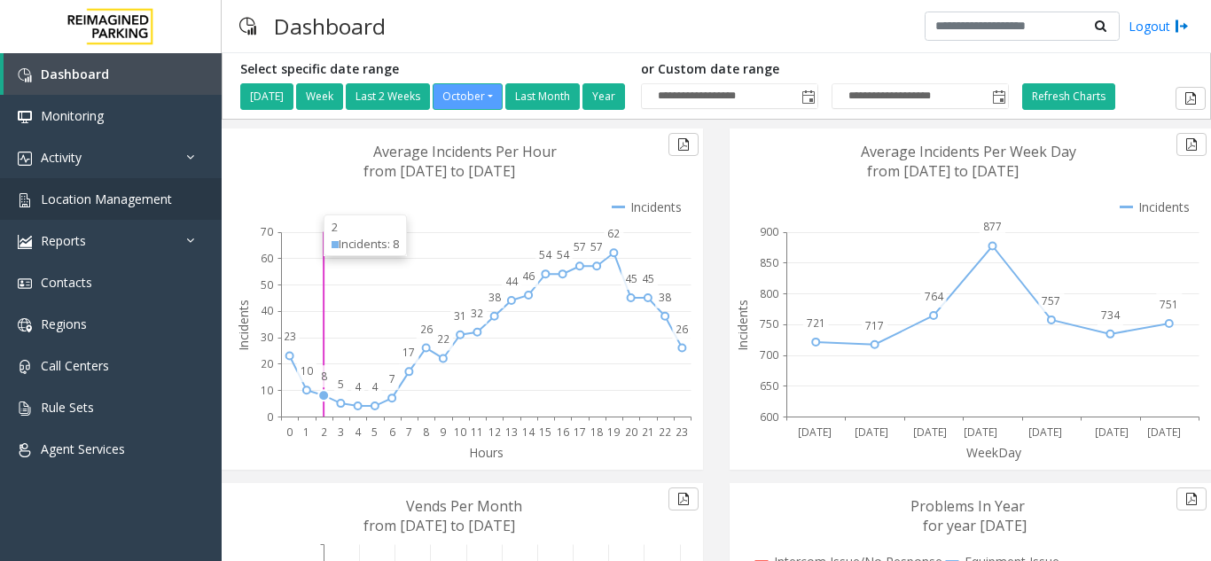  I want to click on text: 11, so click(477, 432).